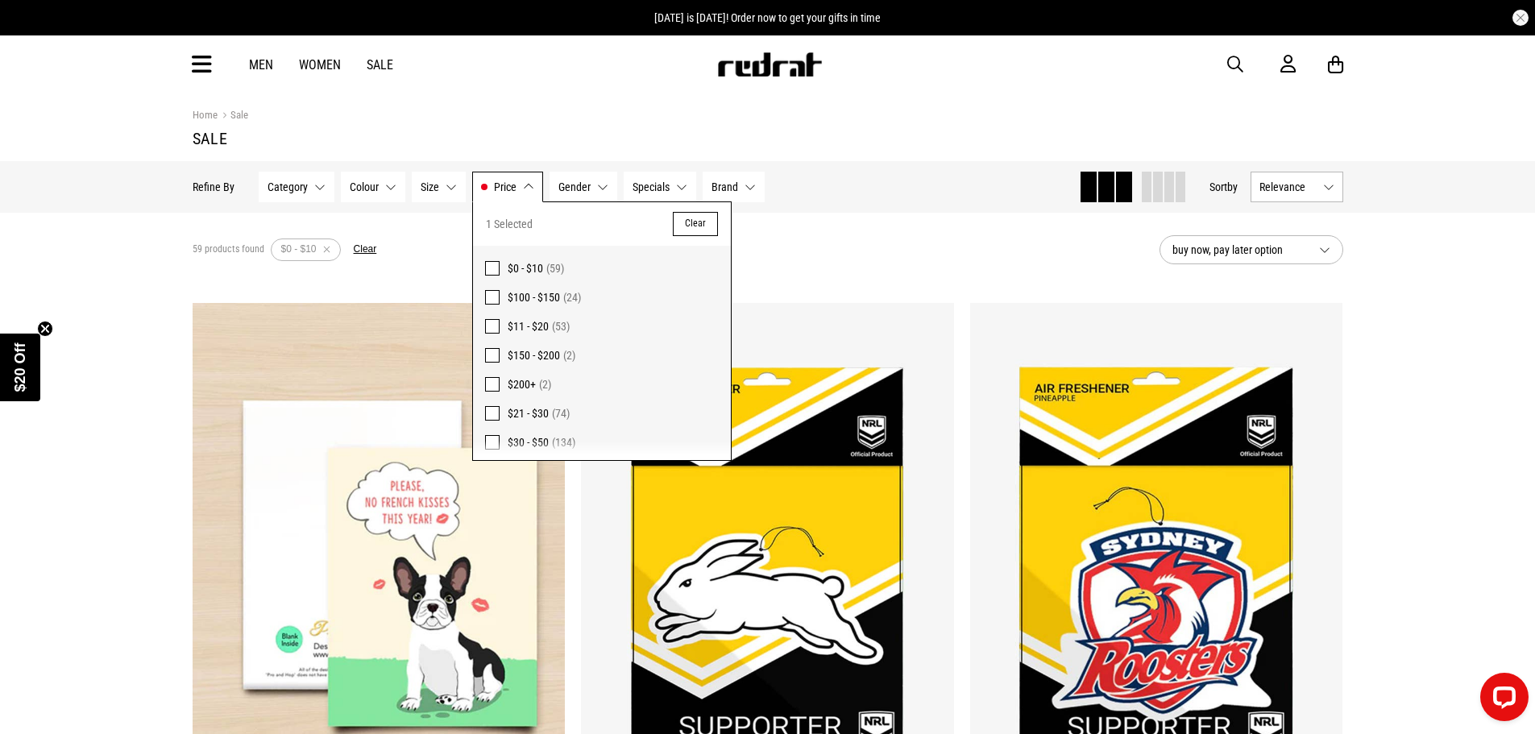 The height and width of the screenshot is (734, 1535). I want to click on h1: Sale, so click(768, 139).